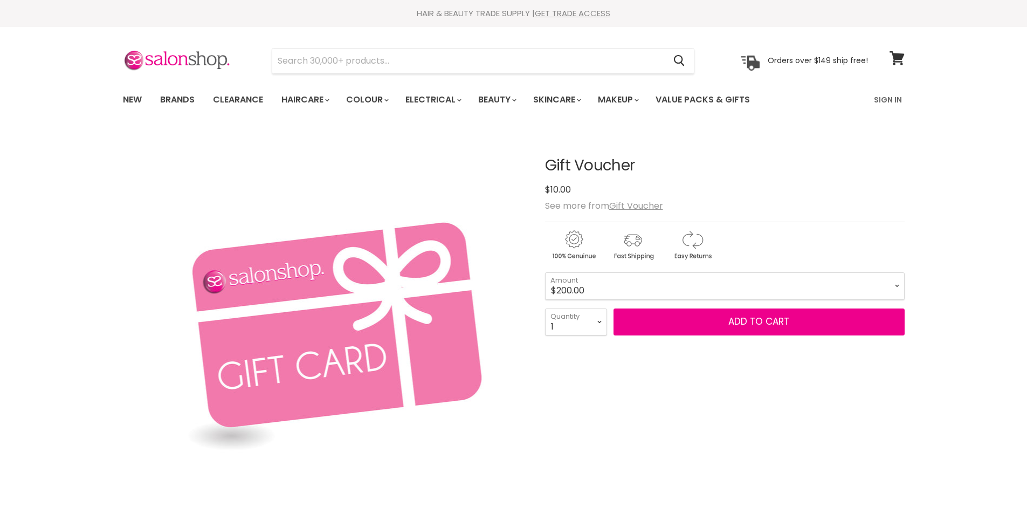  Describe the element at coordinates (177, 100) in the screenshot. I see `a: Brands` at that location.